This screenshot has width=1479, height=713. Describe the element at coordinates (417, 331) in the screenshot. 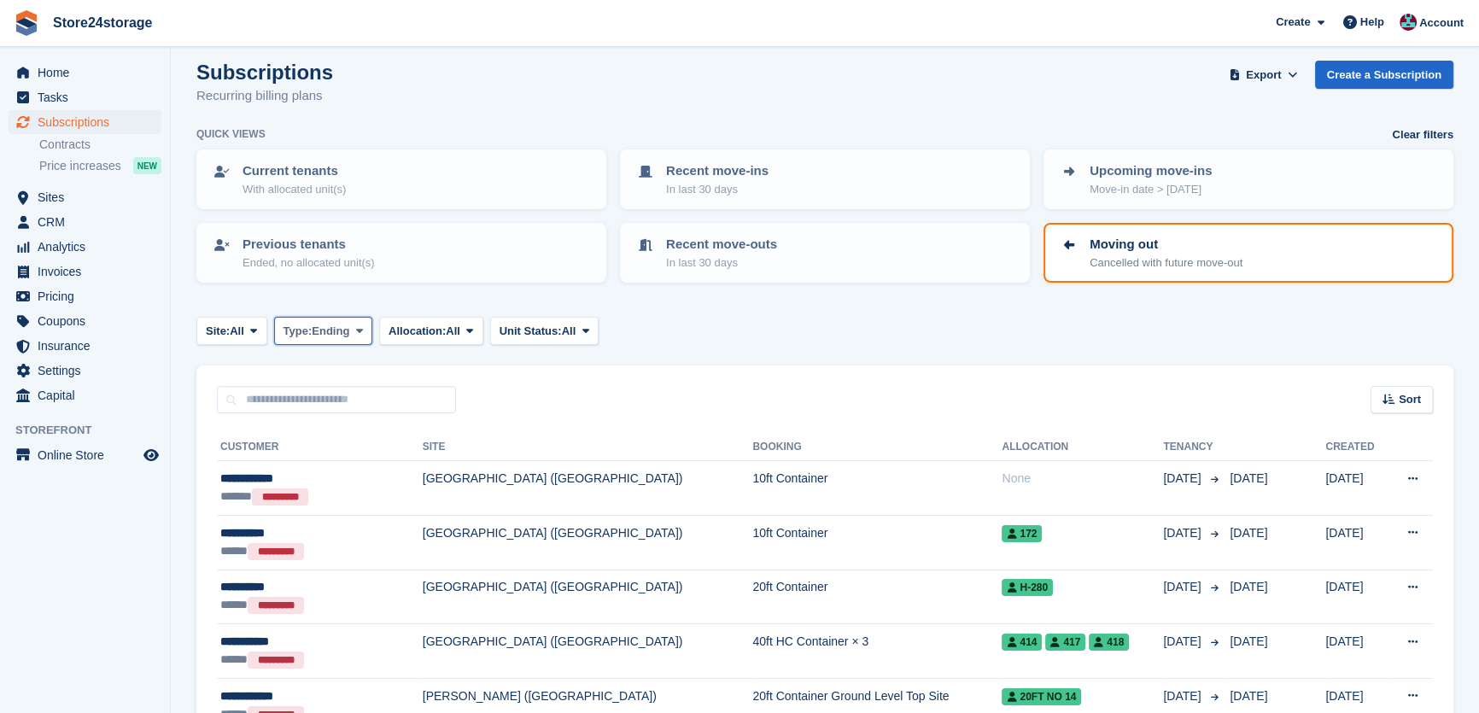

I see `span: Allocation:` at that location.